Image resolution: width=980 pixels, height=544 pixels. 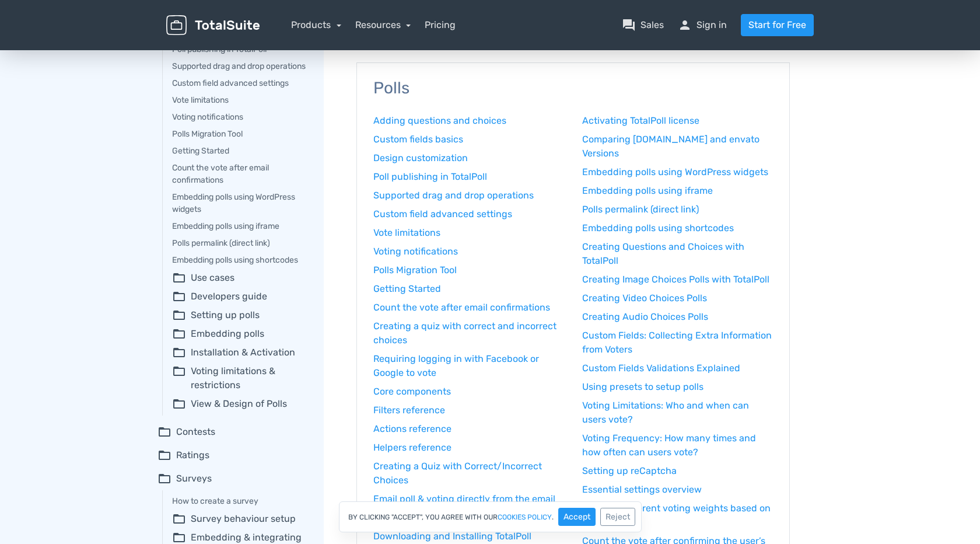 What do you see at coordinates (232, 478) in the screenshot?
I see `summary: folder_openSurveys` at bounding box center [232, 478].